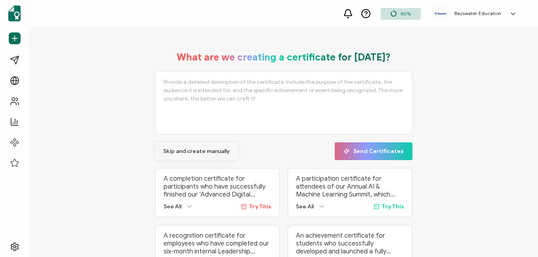 The image size is (538, 257). I want to click on span: Skip and create manually, so click(196, 152).